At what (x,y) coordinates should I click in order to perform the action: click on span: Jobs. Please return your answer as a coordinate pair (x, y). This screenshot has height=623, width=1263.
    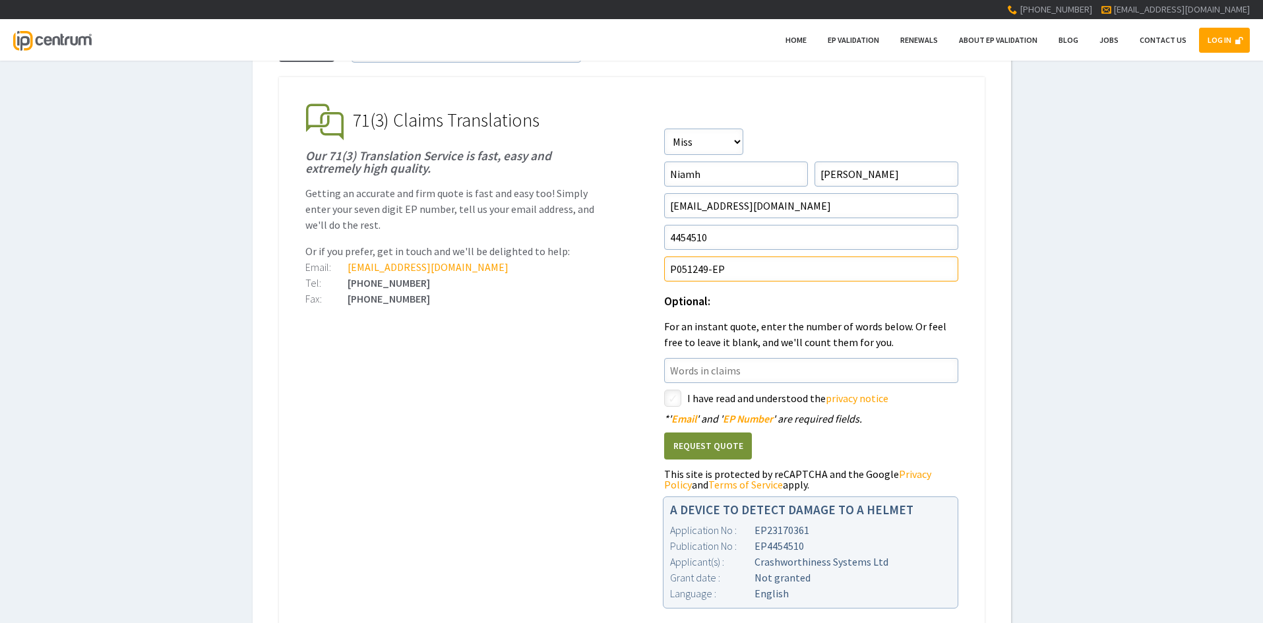
    Looking at the image, I should click on (1109, 40).